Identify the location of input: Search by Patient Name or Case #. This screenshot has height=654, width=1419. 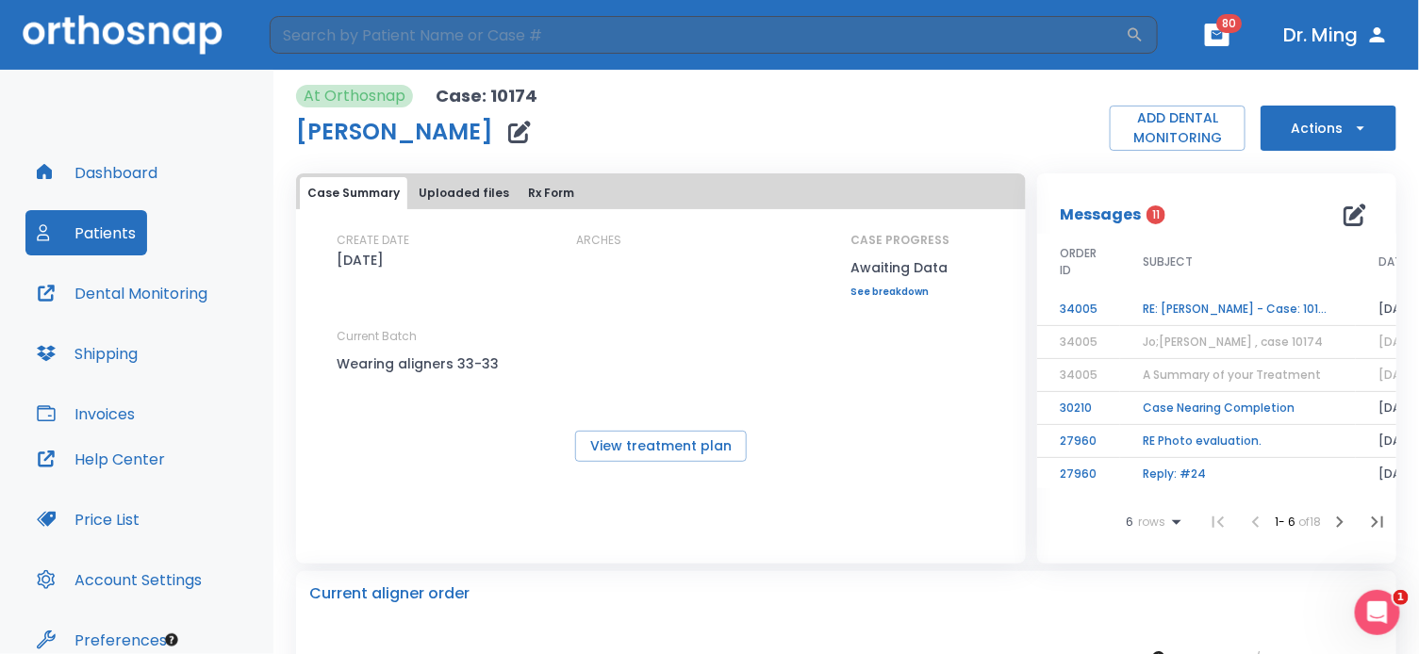
(698, 35).